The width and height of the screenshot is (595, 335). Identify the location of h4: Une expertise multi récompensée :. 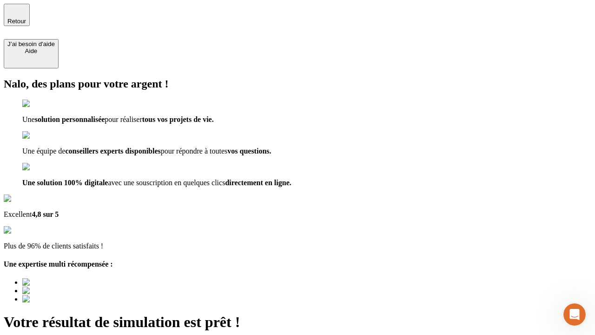
(297, 264).